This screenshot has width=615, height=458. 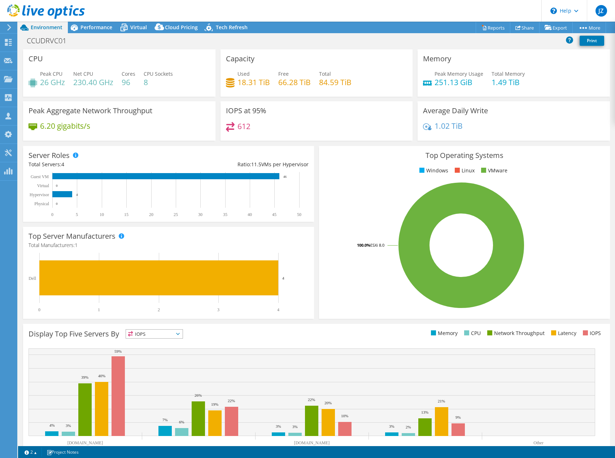 I want to click on text: 4%, so click(x=52, y=425).